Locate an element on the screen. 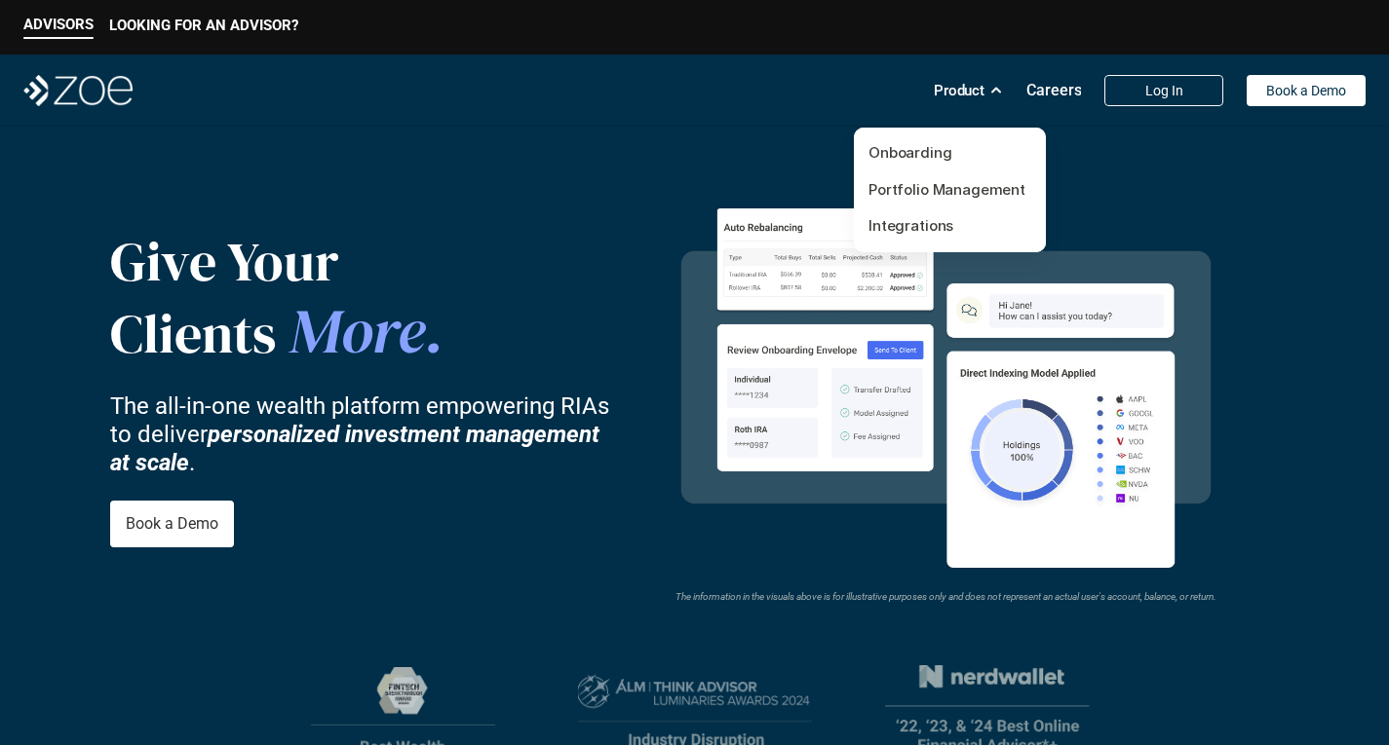  strong: personalized investment management at scale is located at coordinates (358, 448).